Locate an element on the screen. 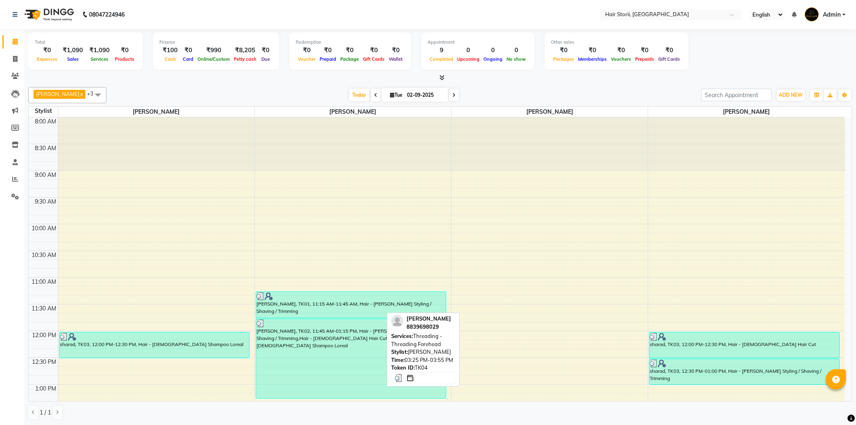 The width and height of the screenshot is (856, 425). span: 1 / 1 is located at coordinates (45, 412).